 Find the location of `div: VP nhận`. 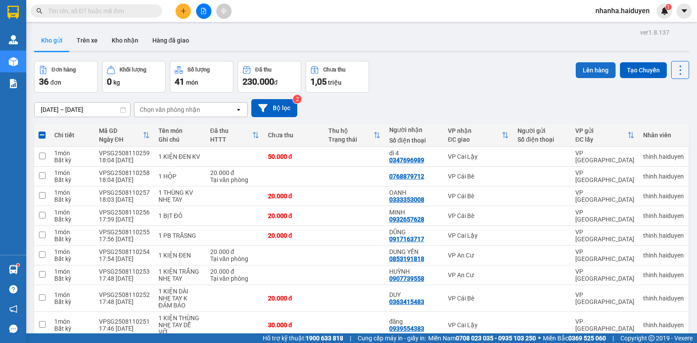

div: VP nhận is located at coordinates (475, 131).